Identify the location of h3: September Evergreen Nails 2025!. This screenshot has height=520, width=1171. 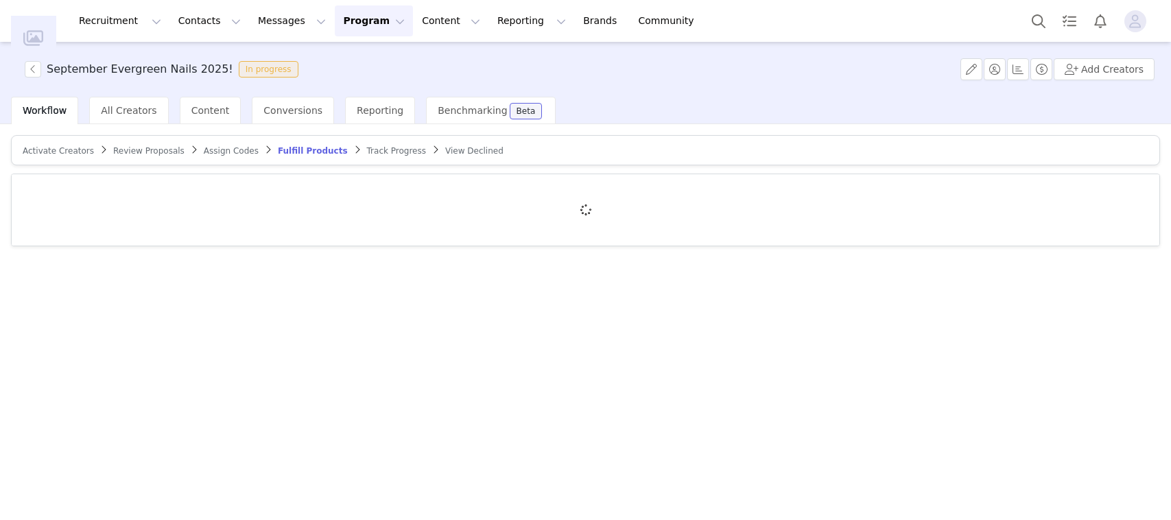
(140, 69).